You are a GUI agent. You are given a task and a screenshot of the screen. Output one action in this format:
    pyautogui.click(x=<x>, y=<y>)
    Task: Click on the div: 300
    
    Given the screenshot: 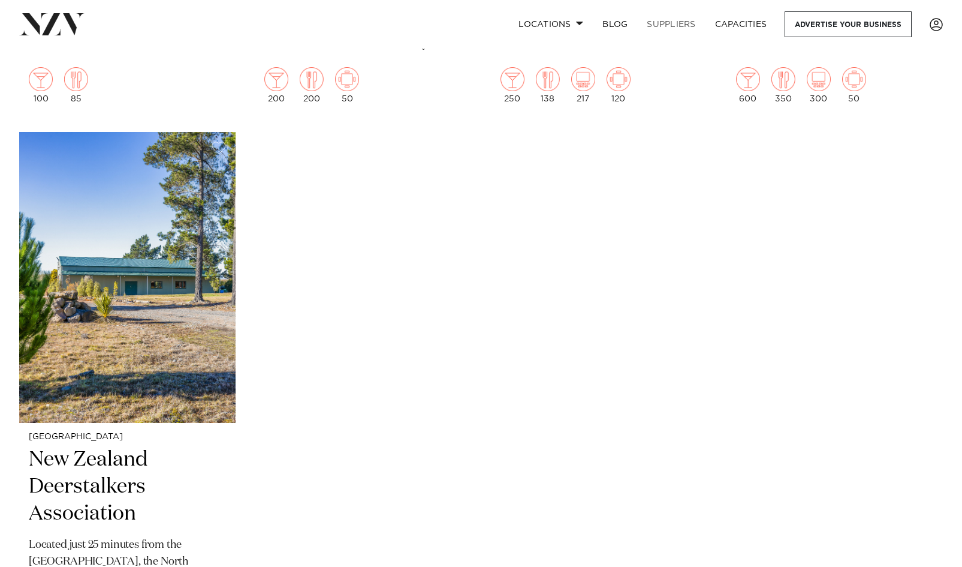 What is the action you would take?
    pyautogui.click(x=819, y=85)
    